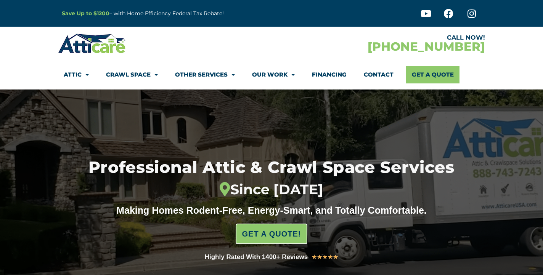 The width and height of the screenshot is (543, 275). I want to click on span: GET A QUOTE!, so click(271, 234).